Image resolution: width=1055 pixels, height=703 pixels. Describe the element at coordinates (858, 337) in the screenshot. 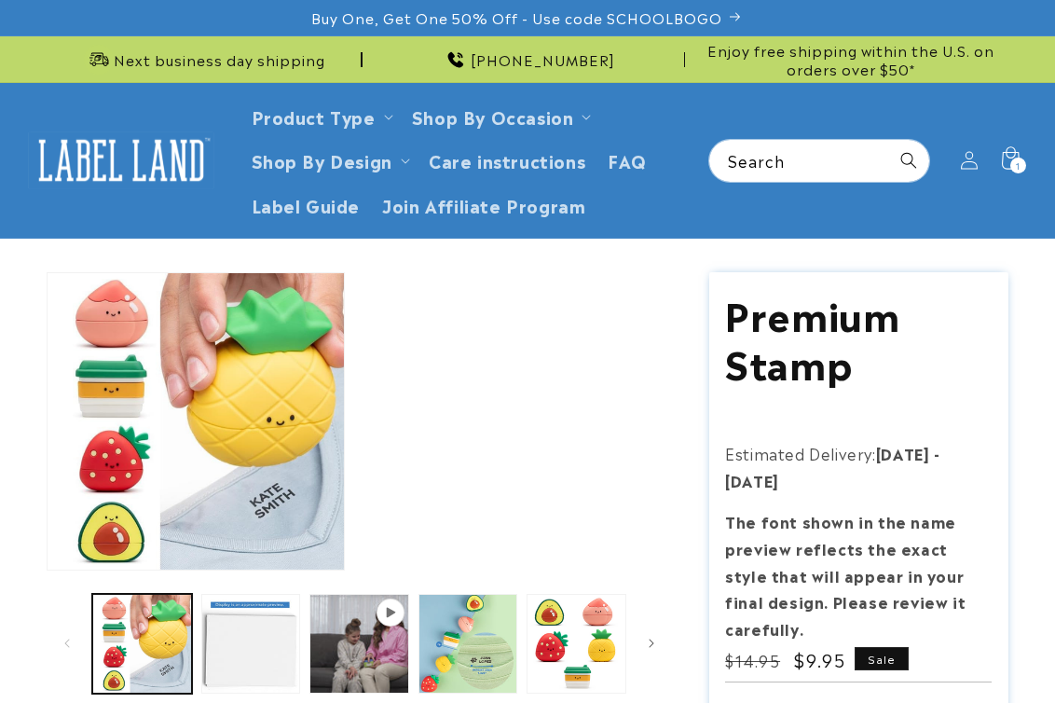

I see `h1: Premium Stamp` at that location.